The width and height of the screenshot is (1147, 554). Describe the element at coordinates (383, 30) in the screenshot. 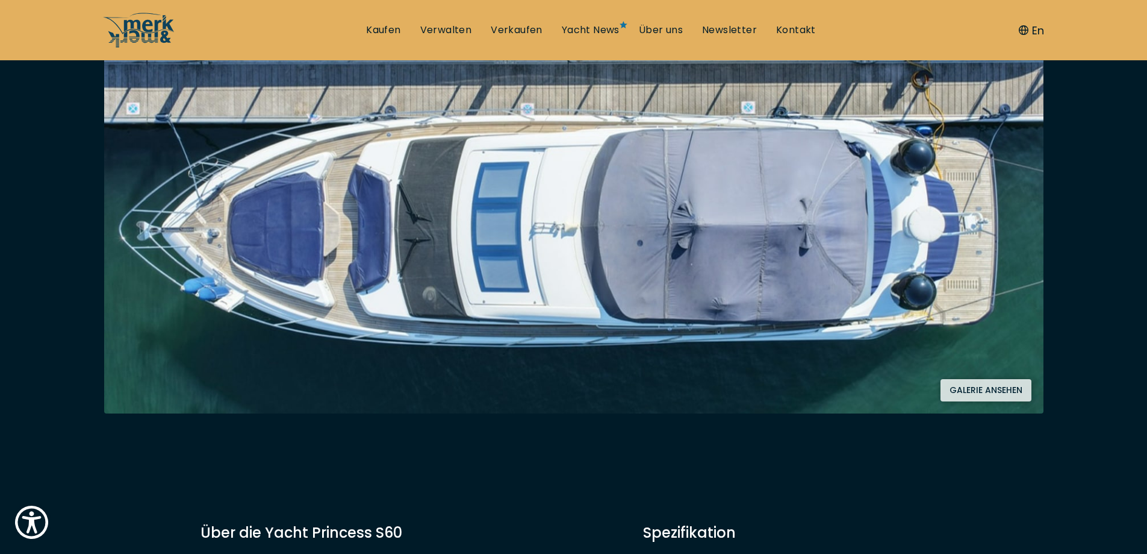

I see `a: Kaufen` at that location.